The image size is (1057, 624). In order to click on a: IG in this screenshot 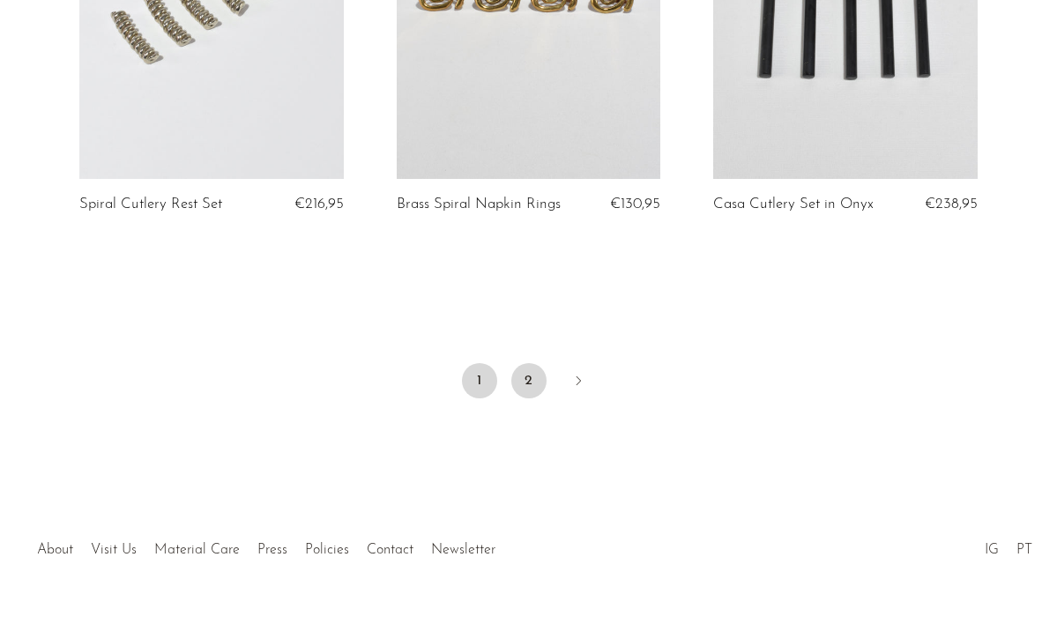, I will do `click(992, 550)`.